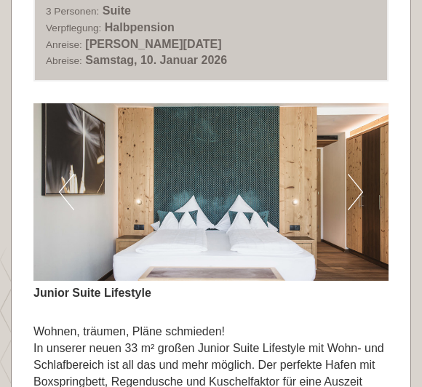 The image size is (422, 387). What do you see at coordinates (66, 192) in the screenshot?
I see `button: Previous` at bounding box center [66, 192].